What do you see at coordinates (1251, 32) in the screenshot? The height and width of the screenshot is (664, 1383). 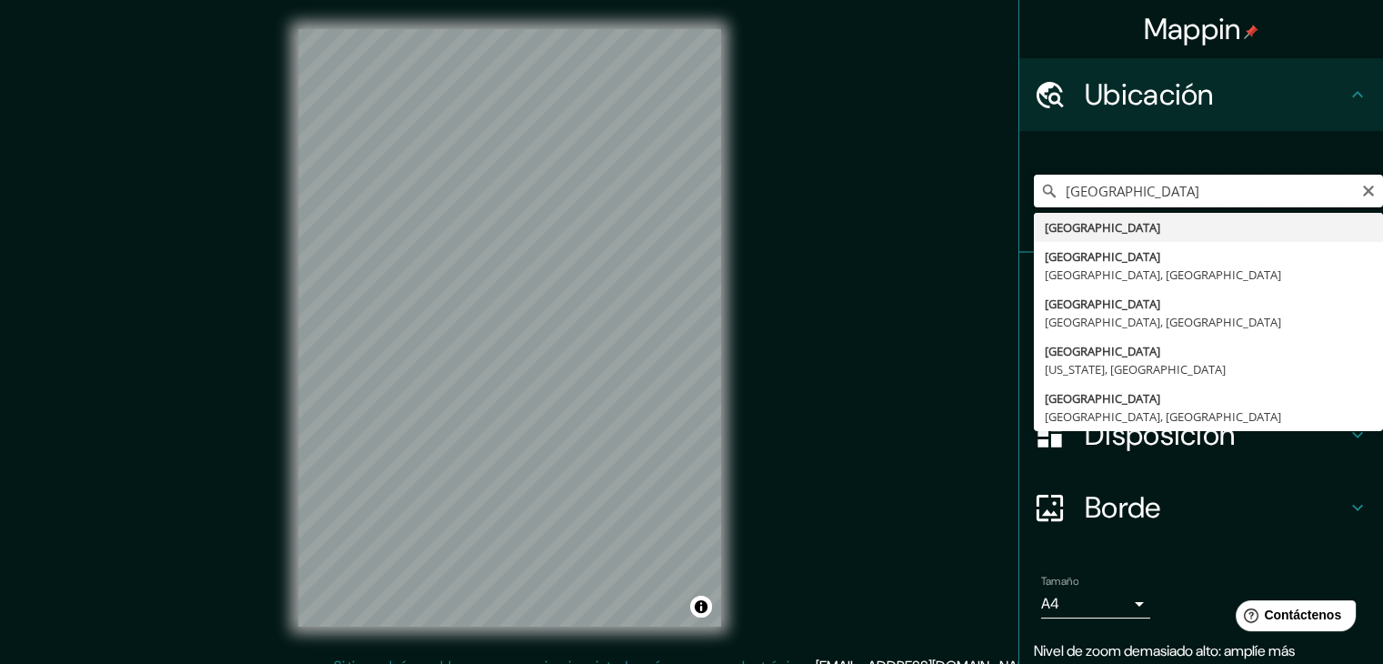 I see `img: pin-icon.png` at bounding box center [1251, 32].